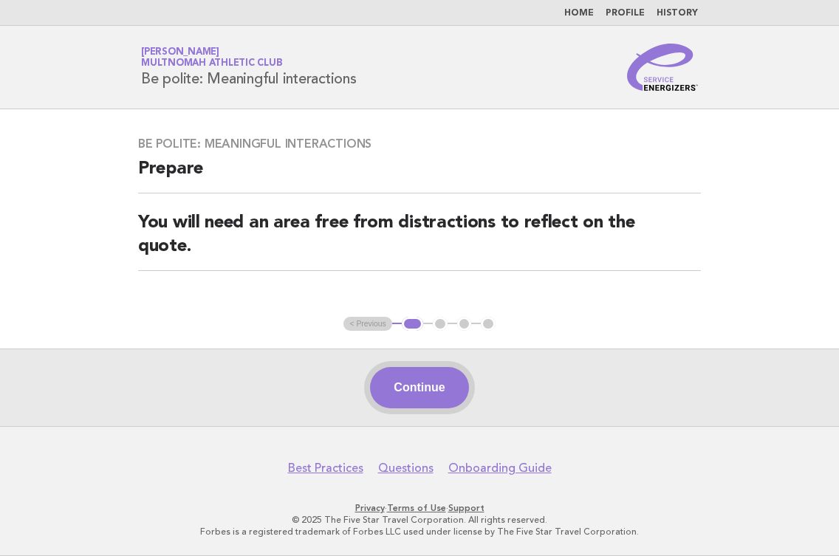  Describe the element at coordinates (625, 13) in the screenshot. I see `a: Profile` at that location.